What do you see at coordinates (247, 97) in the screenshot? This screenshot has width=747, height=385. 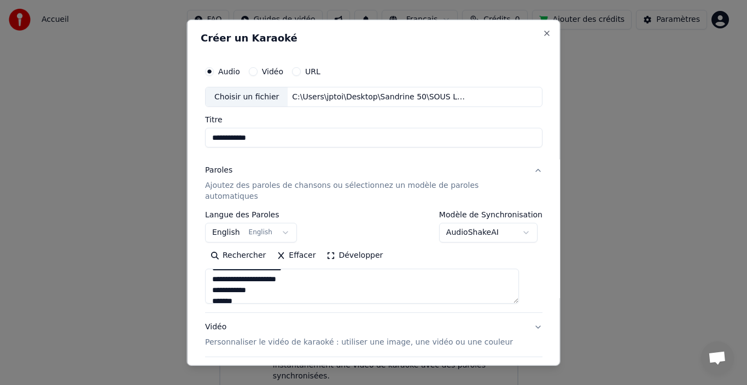 I see `div: Choisir un fichier` at bounding box center [247, 97].